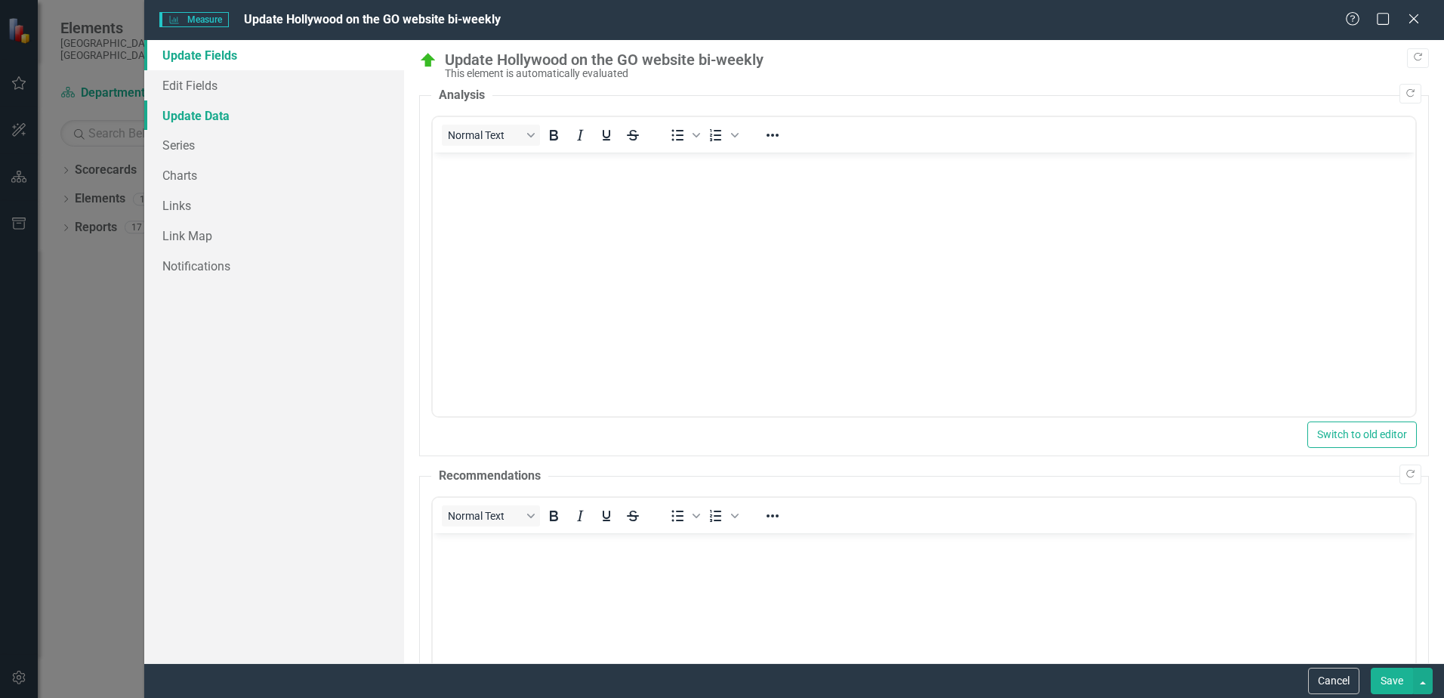 The height and width of the screenshot is (698, 1444). What do you see at coordinates (932, 60) in the screenshot?
I see `div: Update Hollywood on the GO website bi-weekly` at bounding box center [932, 60].